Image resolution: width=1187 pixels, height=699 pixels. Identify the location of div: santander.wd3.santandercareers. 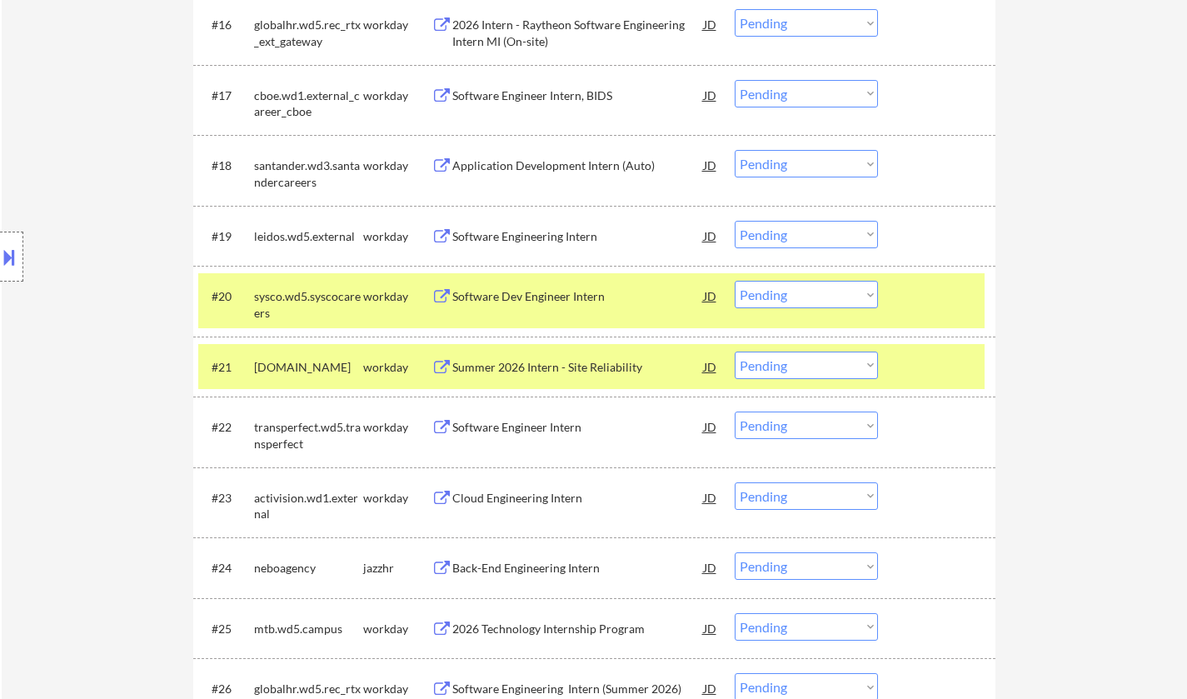
(308, 173).